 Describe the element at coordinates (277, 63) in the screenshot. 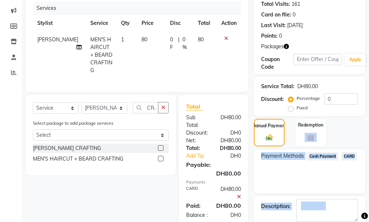

I see `div: Coupon Code` at that location.